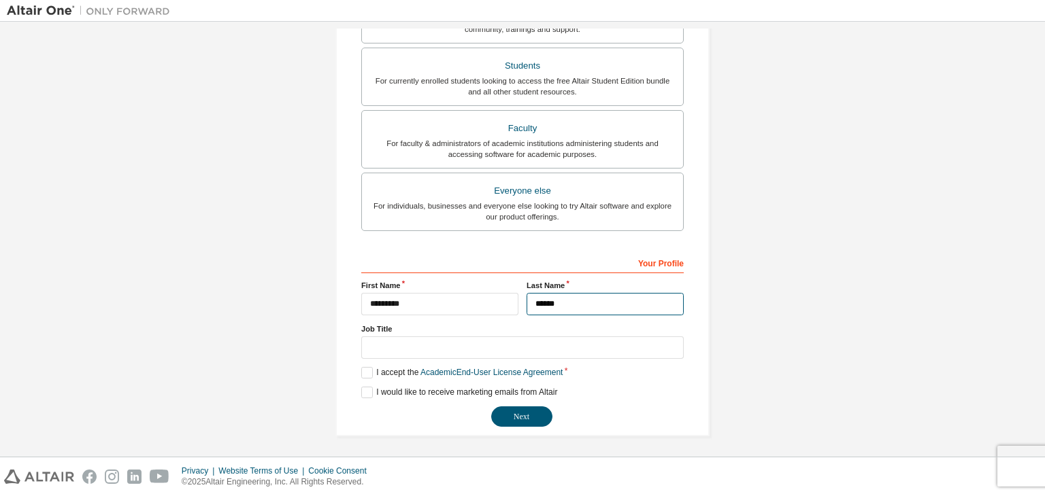 The height and width of the screenshot is (496, 1045). Describe the element at coordinates (112, 477) in the screenshot. I see `img: instagram.svg` at that location.